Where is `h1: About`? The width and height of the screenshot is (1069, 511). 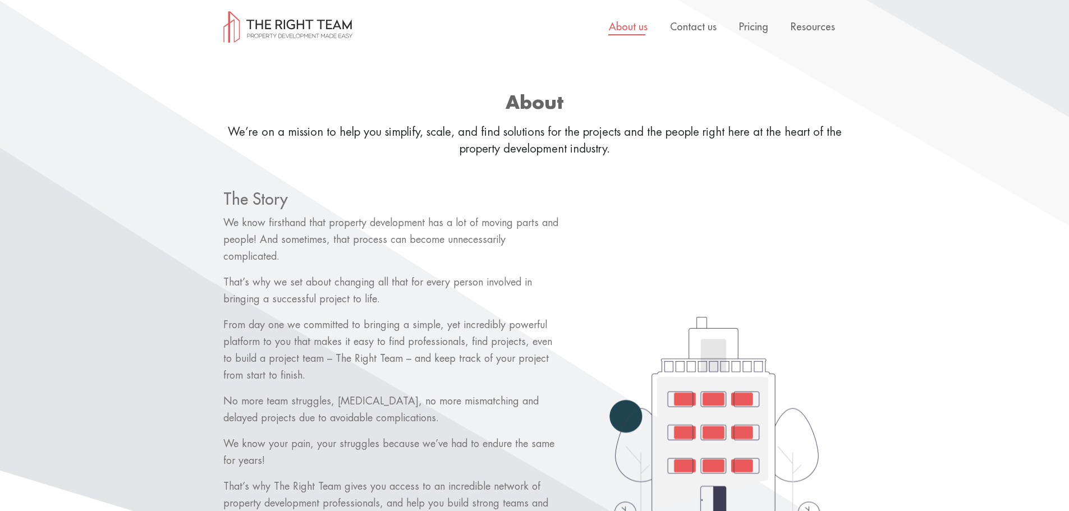
h1: About is located at coordinates (535, 103).